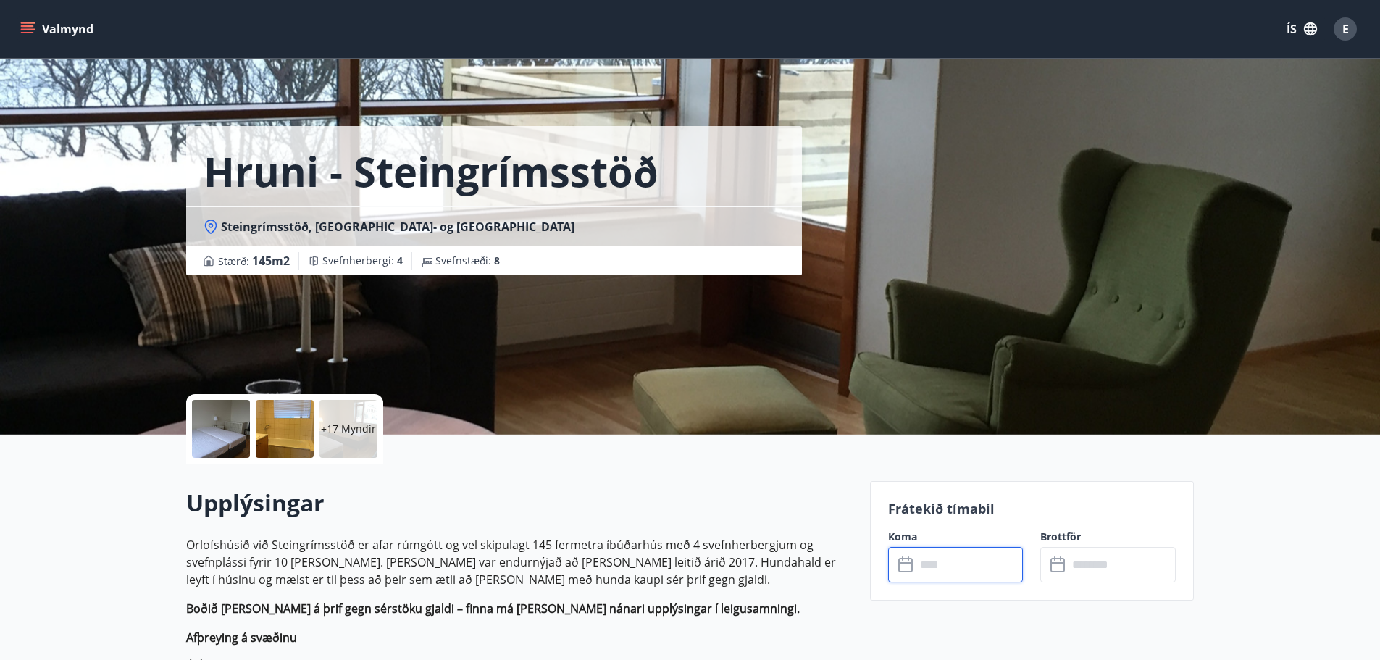 The width and height of the screenshot is (1380, 660). I want to click on button: E, so click(1345, 29).